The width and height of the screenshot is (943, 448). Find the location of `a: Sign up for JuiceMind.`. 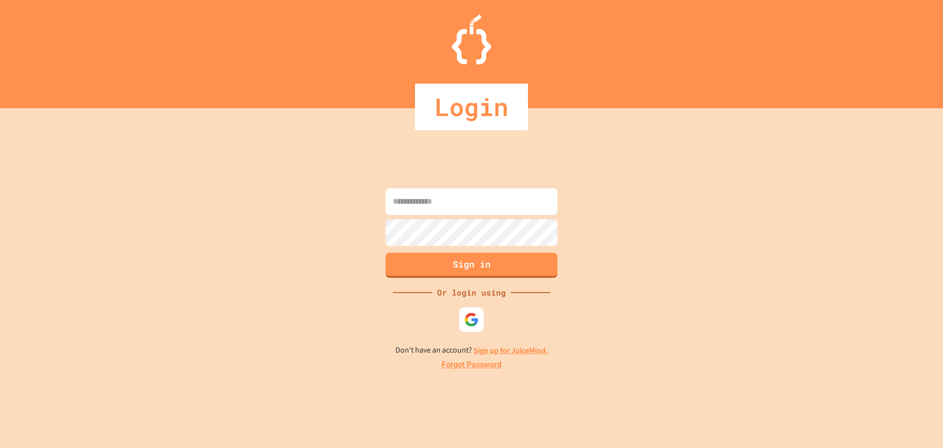

a: Sign up for JuiceMind. is located at coordinates (511, 350).